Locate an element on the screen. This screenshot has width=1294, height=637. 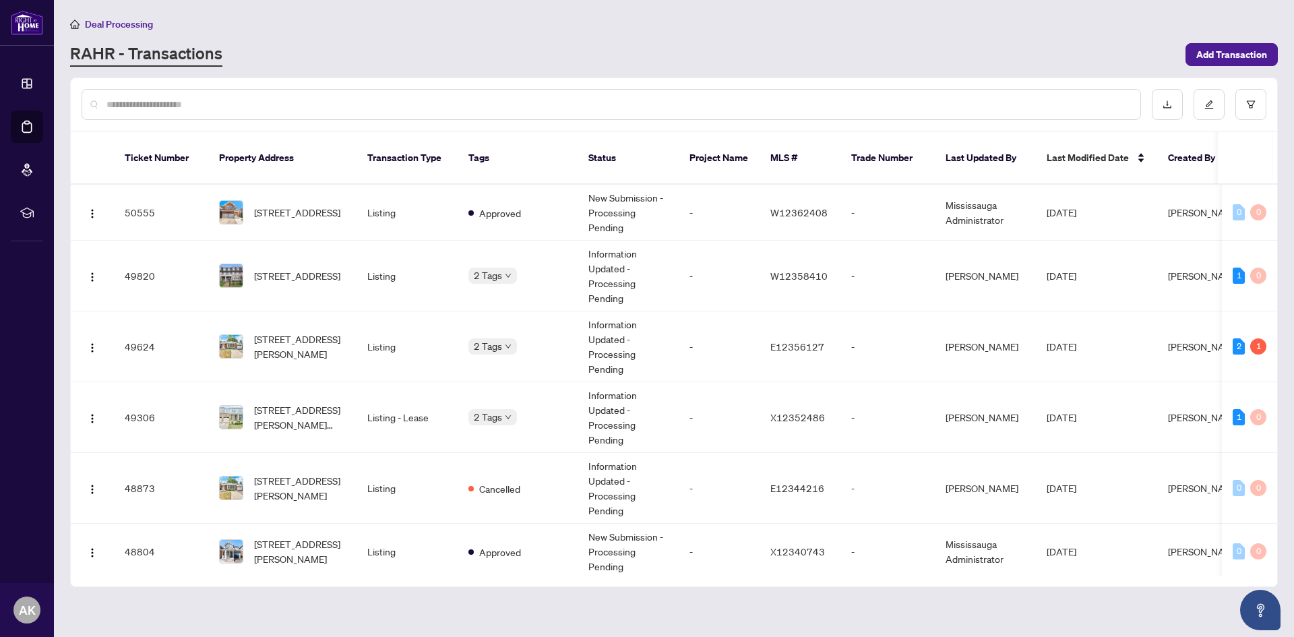
span: W12362408 is located at coordinates (798, 212).